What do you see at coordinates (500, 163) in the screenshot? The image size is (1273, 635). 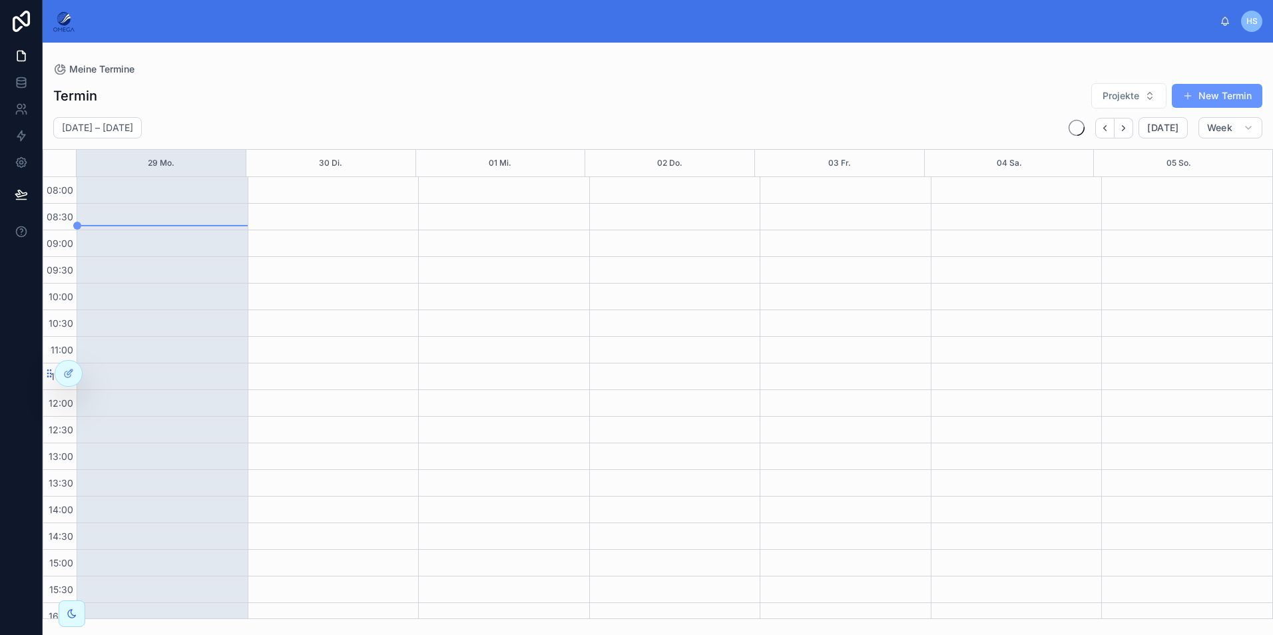 I see `button: 01 Mi.` at bounding box center [500, 163].